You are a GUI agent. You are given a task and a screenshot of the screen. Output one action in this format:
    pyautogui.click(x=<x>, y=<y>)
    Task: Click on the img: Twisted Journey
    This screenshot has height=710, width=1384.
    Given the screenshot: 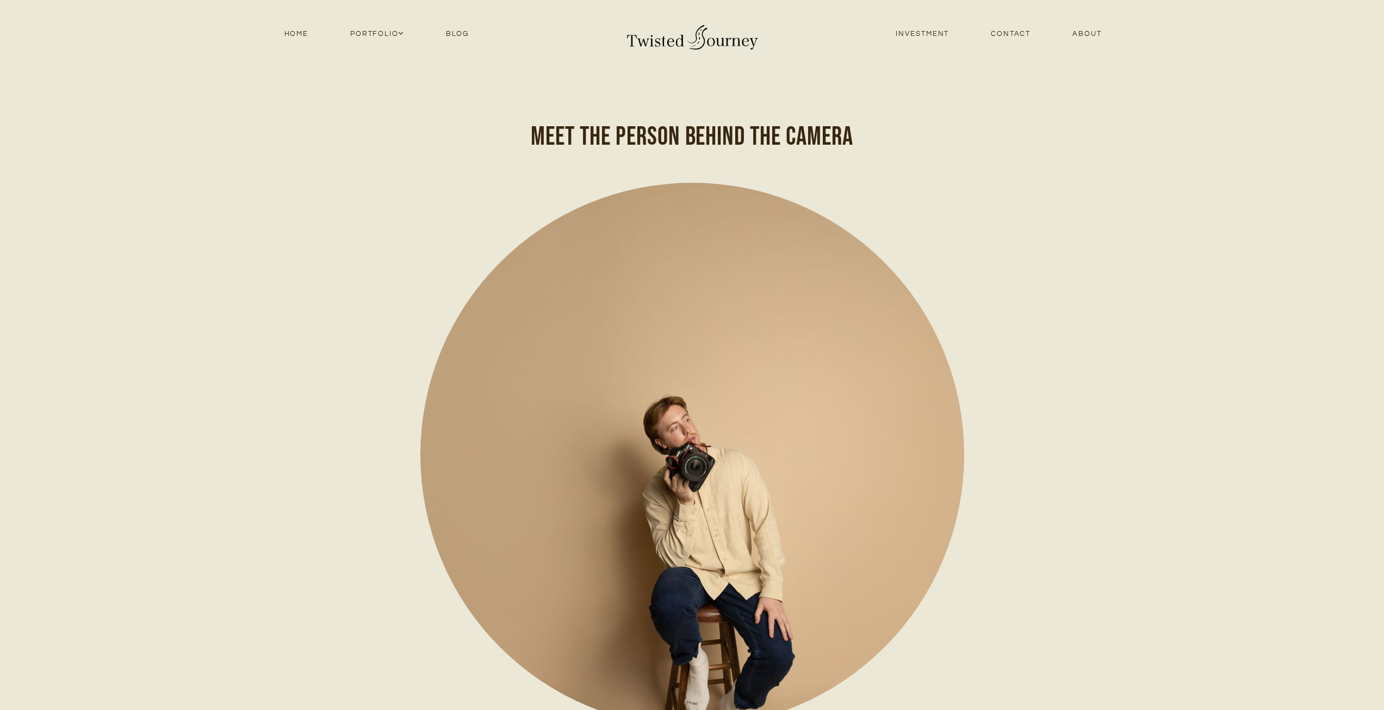 What is the action you would take?
    pyautogui.click(x=692, y=34)
    